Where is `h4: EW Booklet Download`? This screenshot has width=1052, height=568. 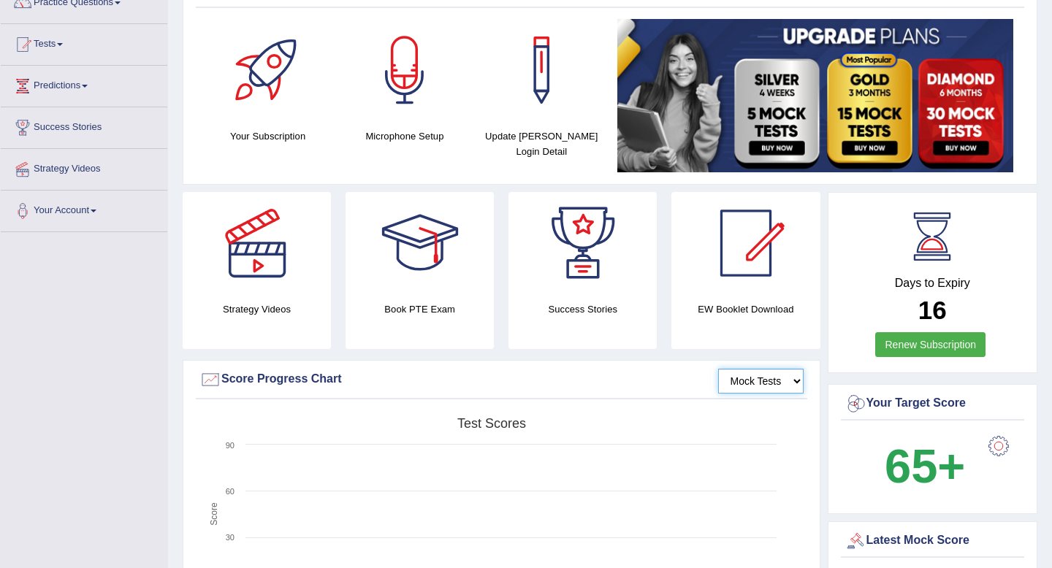 h4: EW Booklet Download is located at coordinates (745, 309).